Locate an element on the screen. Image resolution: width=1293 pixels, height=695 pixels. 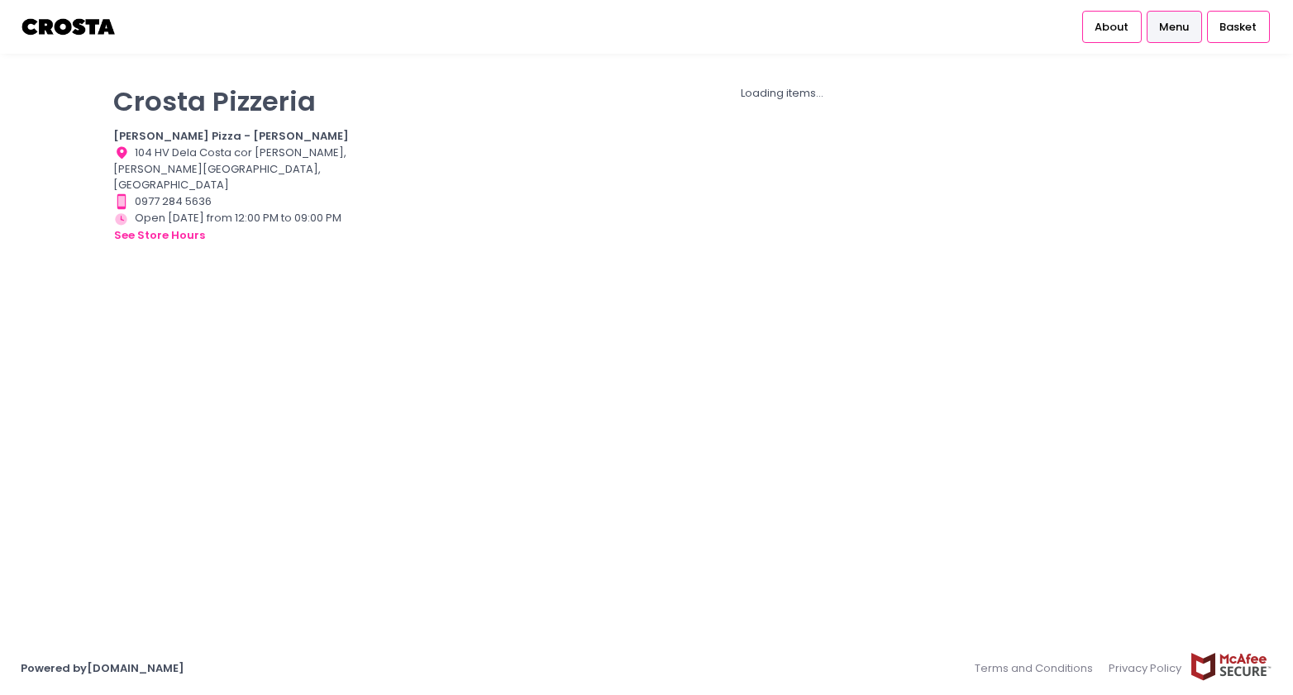
div: 0977 284 5636 is located at coordinates (239, 202).